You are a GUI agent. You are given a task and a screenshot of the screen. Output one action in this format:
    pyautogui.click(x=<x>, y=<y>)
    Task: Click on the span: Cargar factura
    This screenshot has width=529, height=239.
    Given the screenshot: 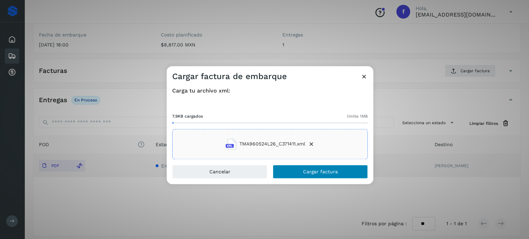 What is the action you would take?
    pyautogui.click(x=320, y=172)
    